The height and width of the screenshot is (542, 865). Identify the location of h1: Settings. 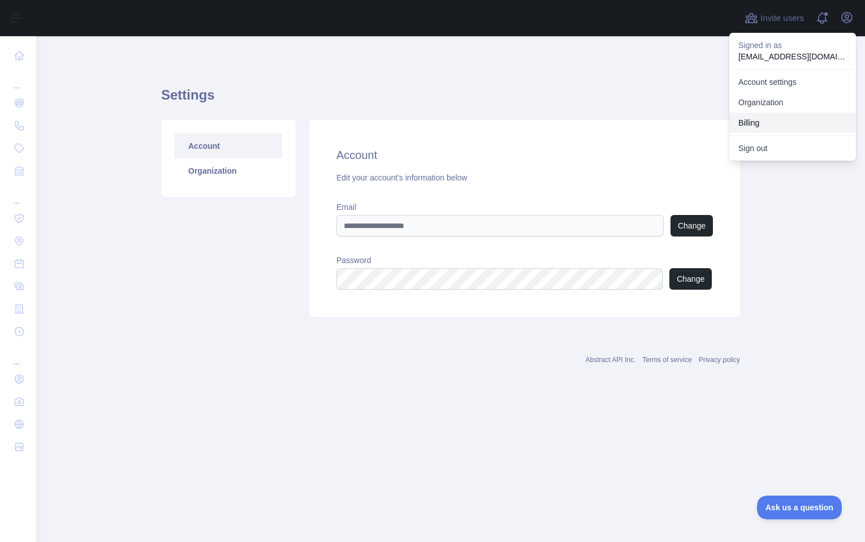
(451, 100).